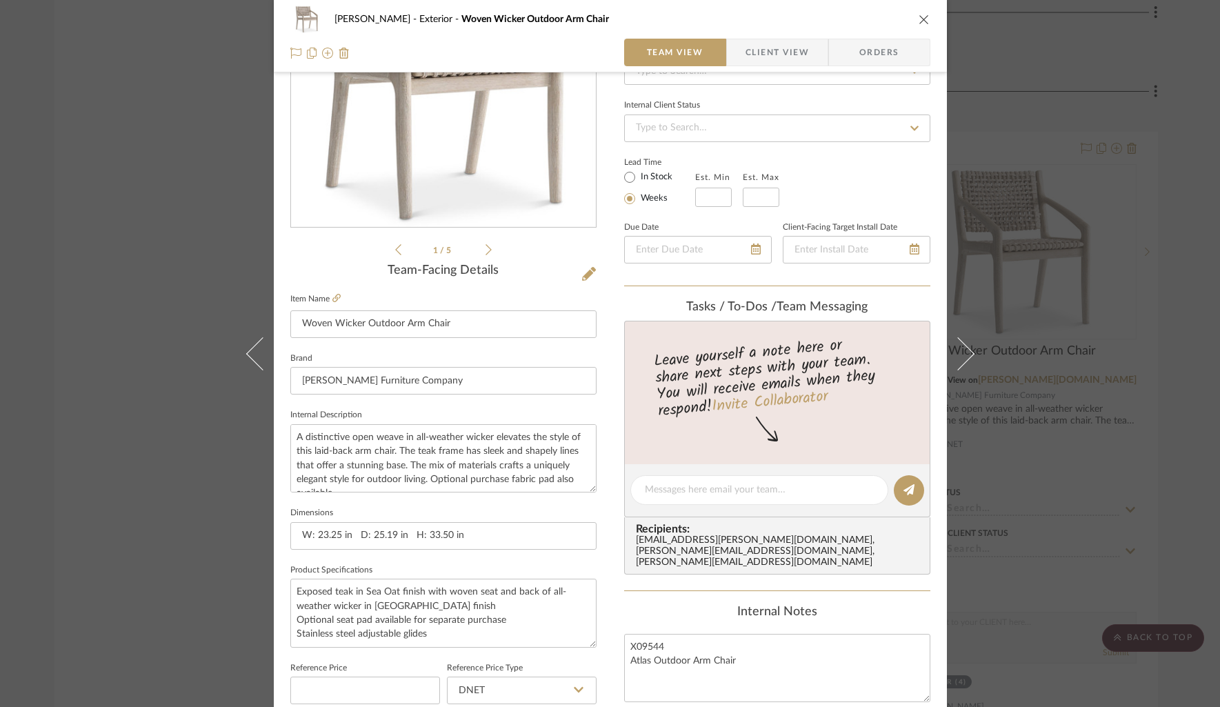 The height and width of the screenshot is (707, 1220). I want to click on button: close, so click(924, 19).